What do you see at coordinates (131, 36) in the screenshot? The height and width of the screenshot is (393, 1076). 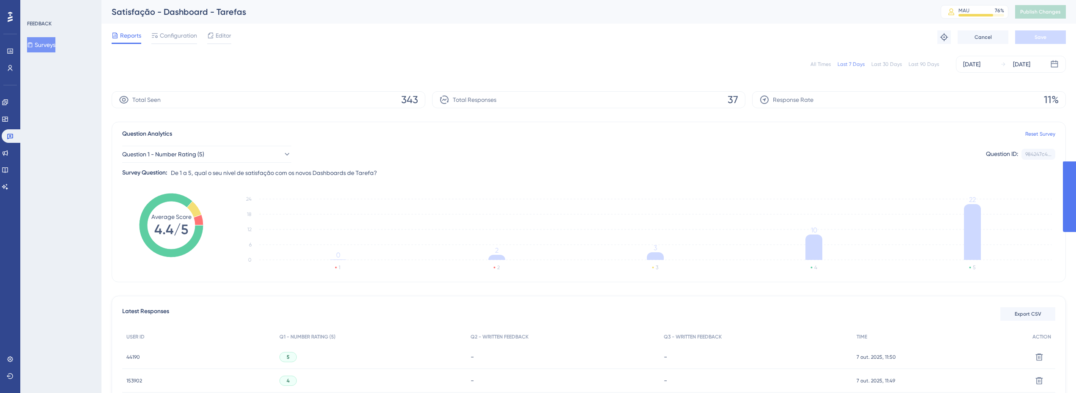 I see `span: Reports` at bounding box center [131, 36].